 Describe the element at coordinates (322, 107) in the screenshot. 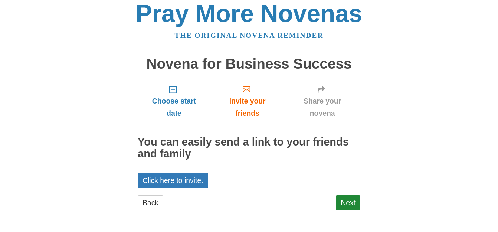

I see `span: Share your novena` at that location.